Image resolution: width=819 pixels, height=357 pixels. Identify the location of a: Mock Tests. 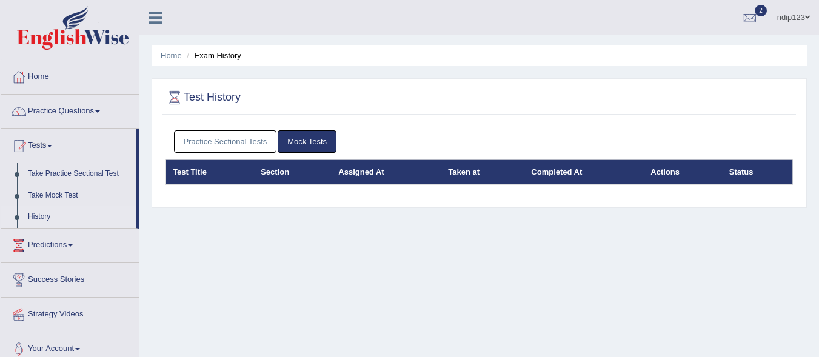
(307, 141).